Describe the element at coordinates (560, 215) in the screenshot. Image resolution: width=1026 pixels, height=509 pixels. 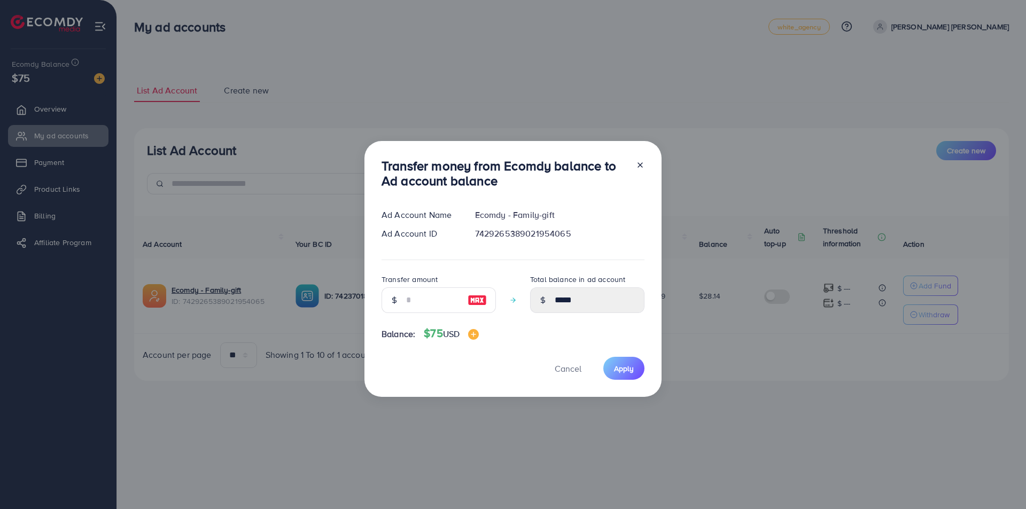
I see `div: Ecomdy - Family-gift` at that location.